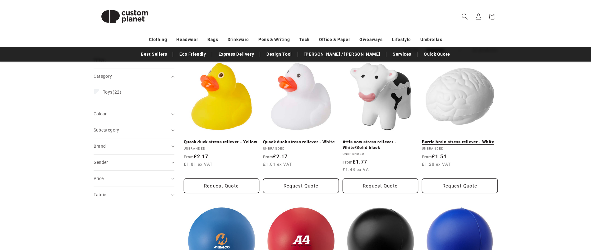 This screenshot has width=591, height=250. What do you see at coordinates (154, 54) in the screenshot?
I see `a: Best Sellers` at bounding box center [154, 54].